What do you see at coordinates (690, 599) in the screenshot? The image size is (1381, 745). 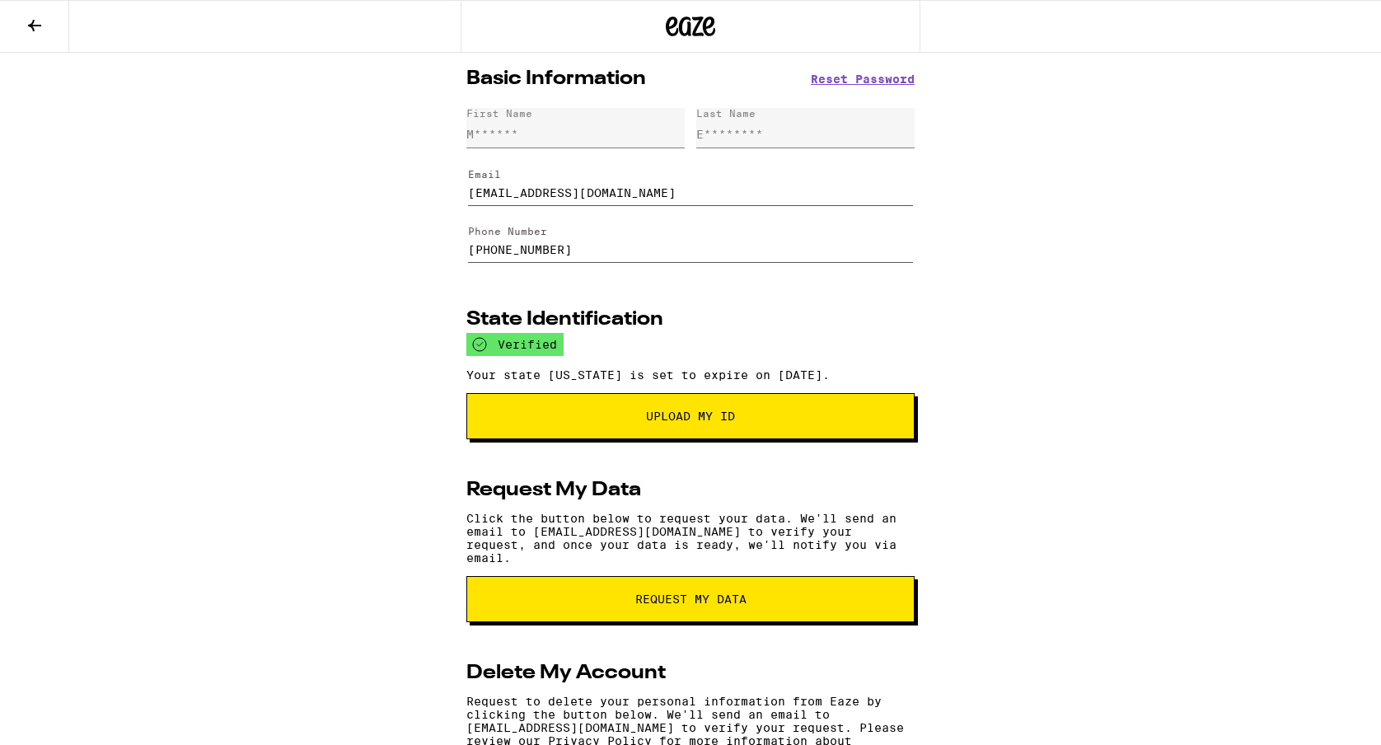 I see `span: request my data` at bounding box center [690, 599].